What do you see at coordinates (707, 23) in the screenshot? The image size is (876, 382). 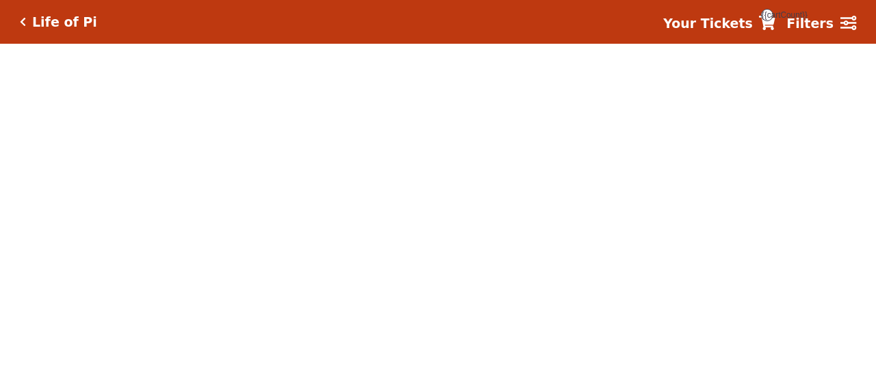 I see `strong: Your Tickets` at bounding box center [707, 23].